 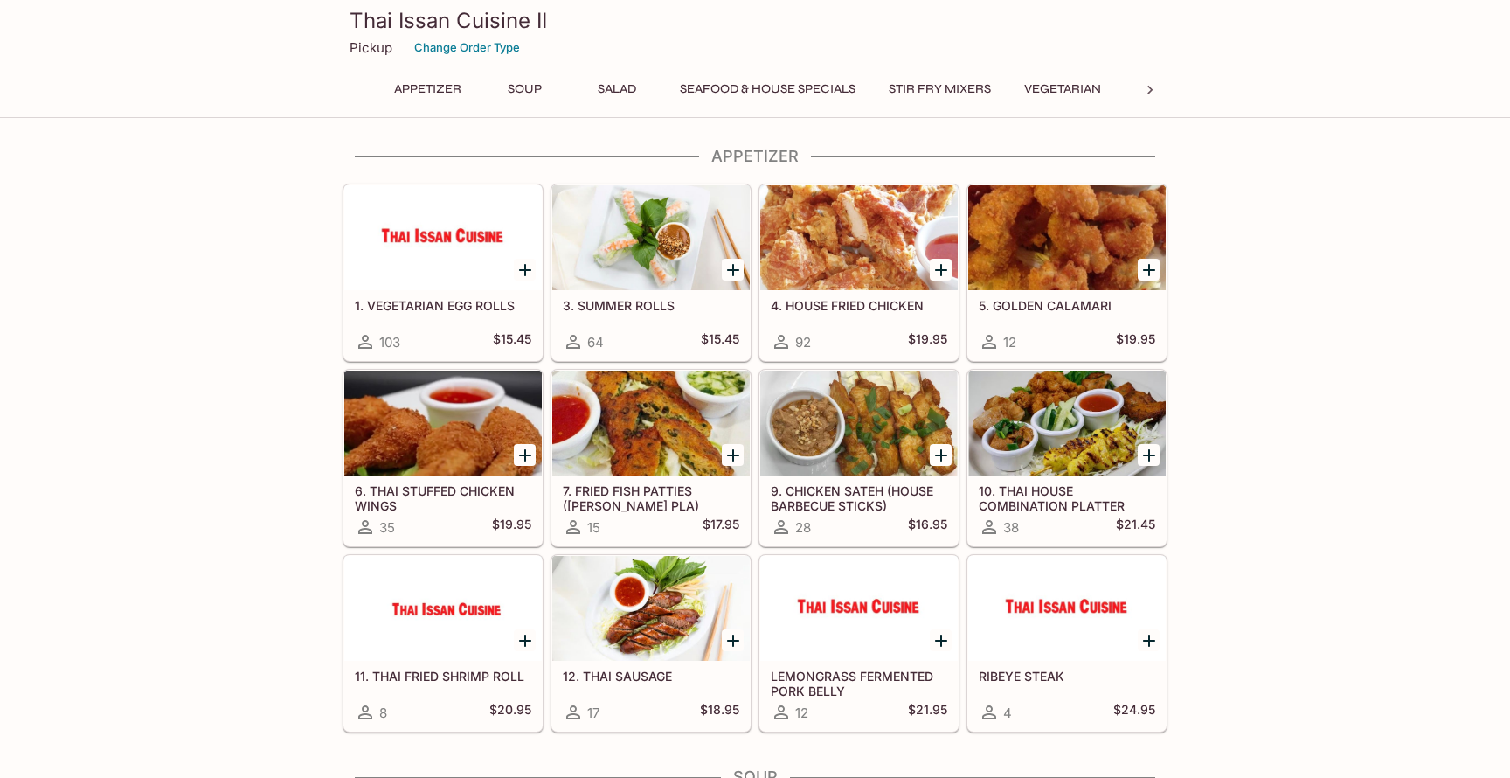 I want to click on button: Add 6. THAI STUFFED CHICKEN WINGS, so click(x=524, y=454).